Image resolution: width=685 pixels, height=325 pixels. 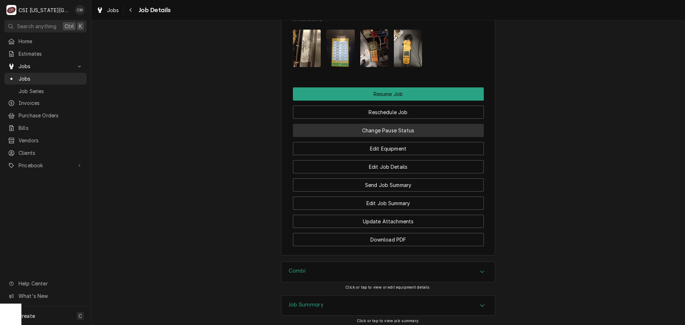 What do you see at coordinates (45, 153) in the screenshot?
I see `a: Clients` at bounding box center [45, 153].